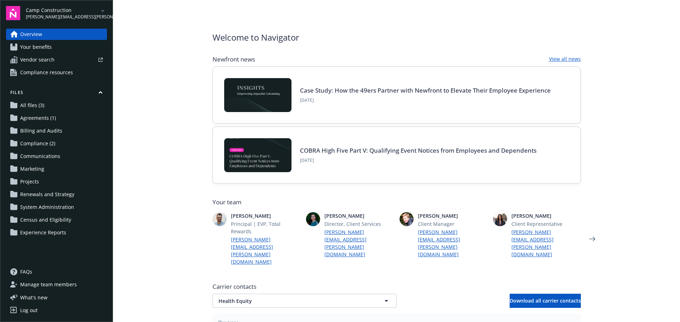  Describe the element at coordinates (36, 47) in the screenshot. I see `span: Your benefits` at that location.